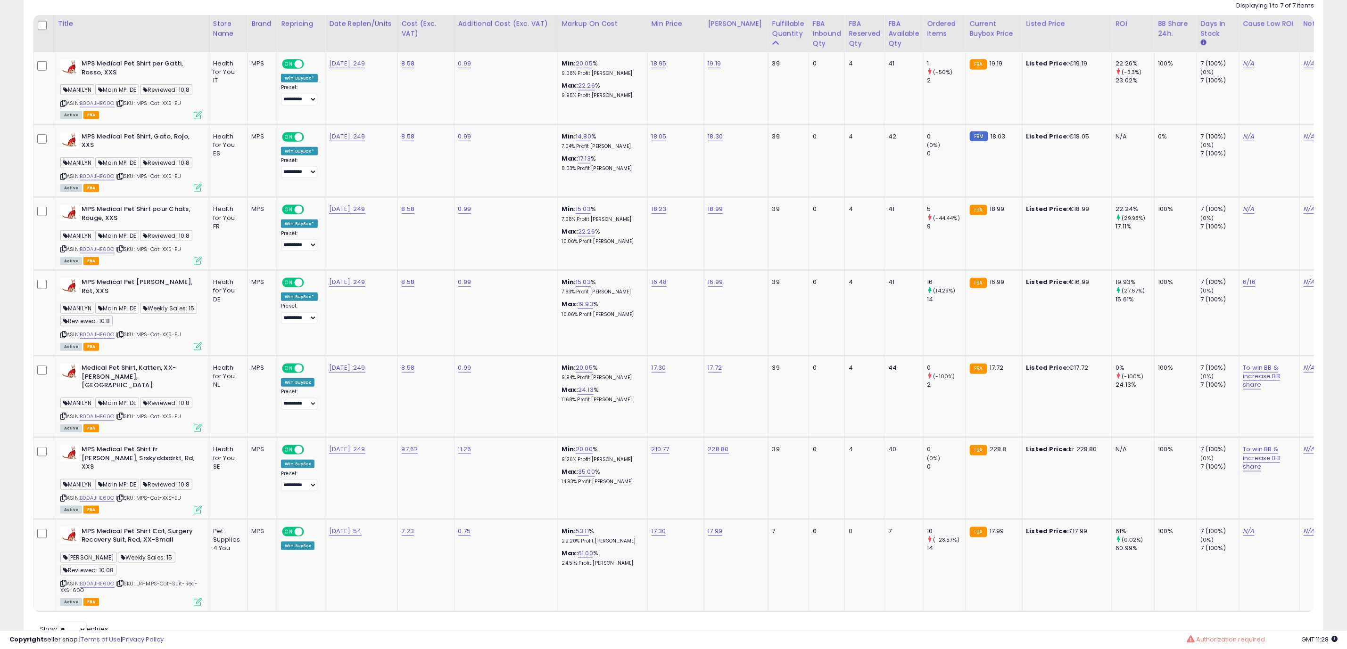 The height and width of the screenshot is (649, 1347). Describe the element at coordinates (1261, 458) in the screenshot. I see `a: To win BB & increase BB share` at that location.